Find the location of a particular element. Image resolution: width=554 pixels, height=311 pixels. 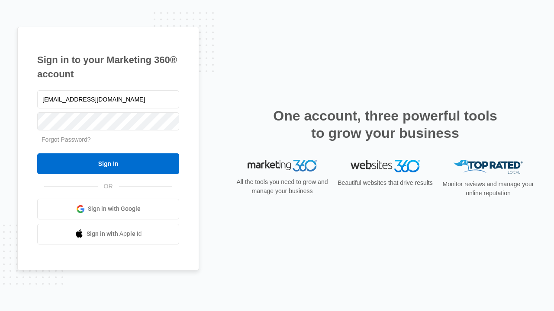

img: Websites 360 is located at coordinates (385, 166).